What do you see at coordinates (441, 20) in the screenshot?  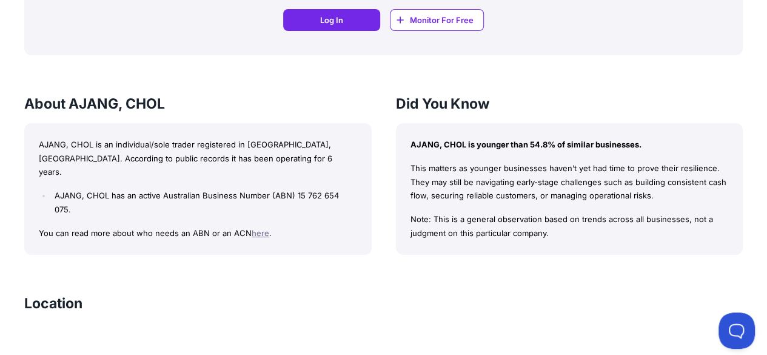 I see `span: Monitor For Free` at bounding box center [441, 20].